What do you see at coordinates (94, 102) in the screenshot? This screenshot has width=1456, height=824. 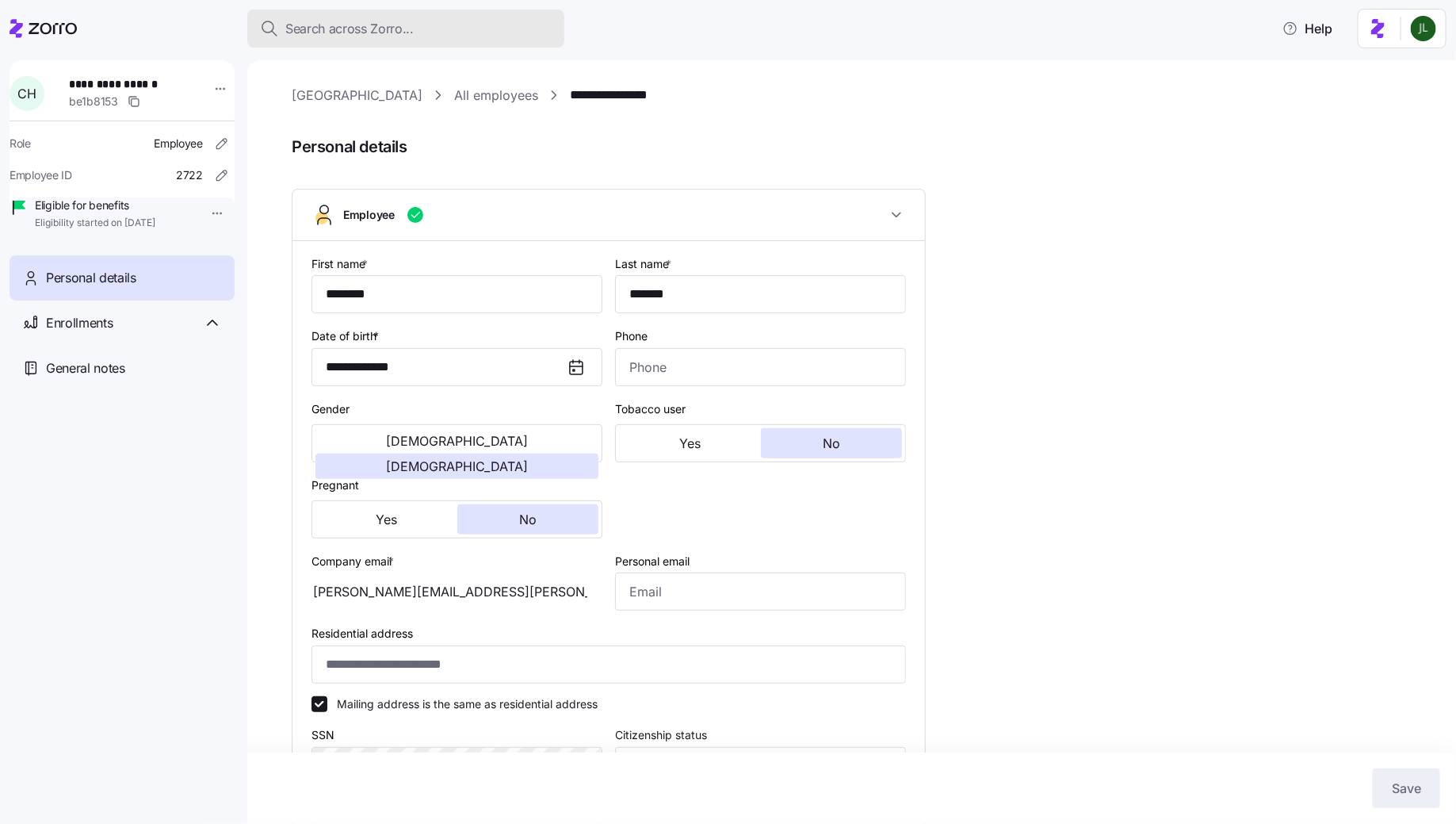 I see `span: be1b8153` at bounding box center [94, 102].